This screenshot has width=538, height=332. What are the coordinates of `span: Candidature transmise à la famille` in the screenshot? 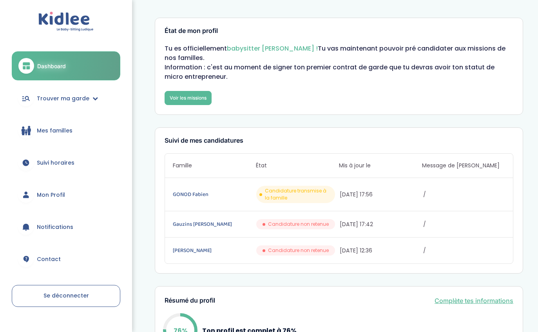 It's located at (298, 195).